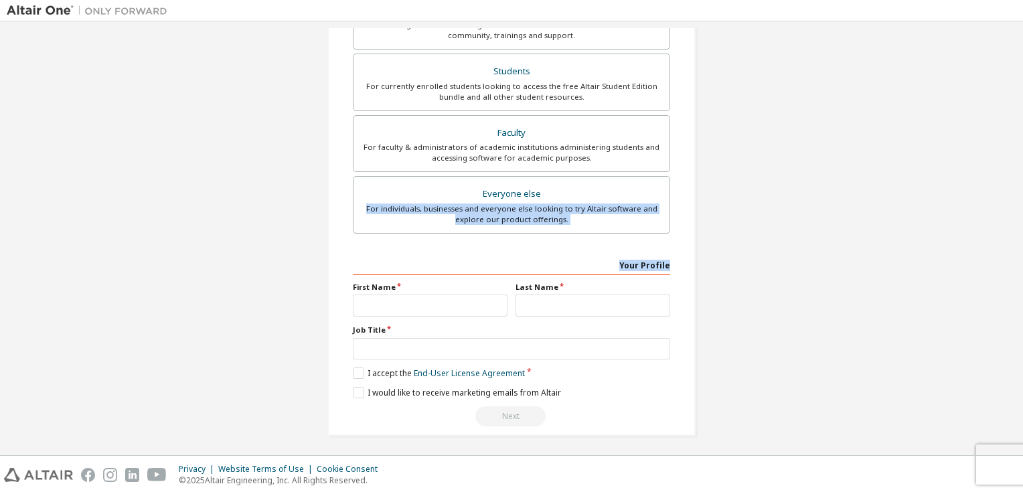 Image resolution: width=1023 pixels, height=494 pixels. What do you see at coordinates (90, 11) in the screenshot?
I see `img: Altair One` at bounding box center [90, 11].